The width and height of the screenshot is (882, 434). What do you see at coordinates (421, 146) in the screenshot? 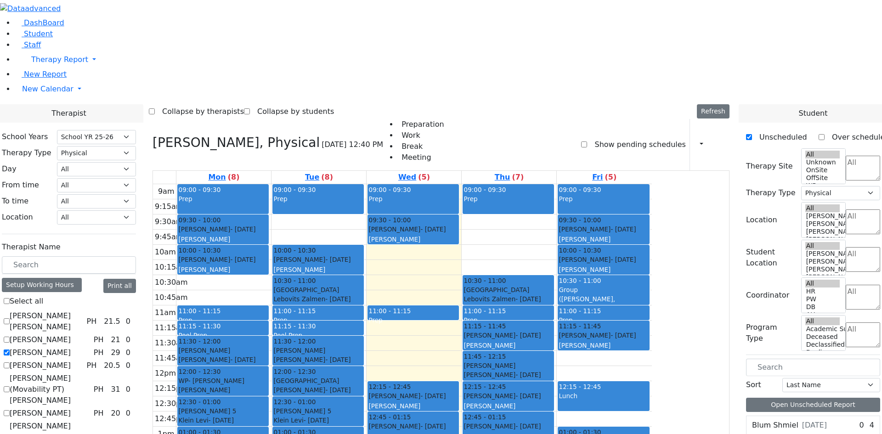
I see `li: Break` at bounding box center [421, 146].